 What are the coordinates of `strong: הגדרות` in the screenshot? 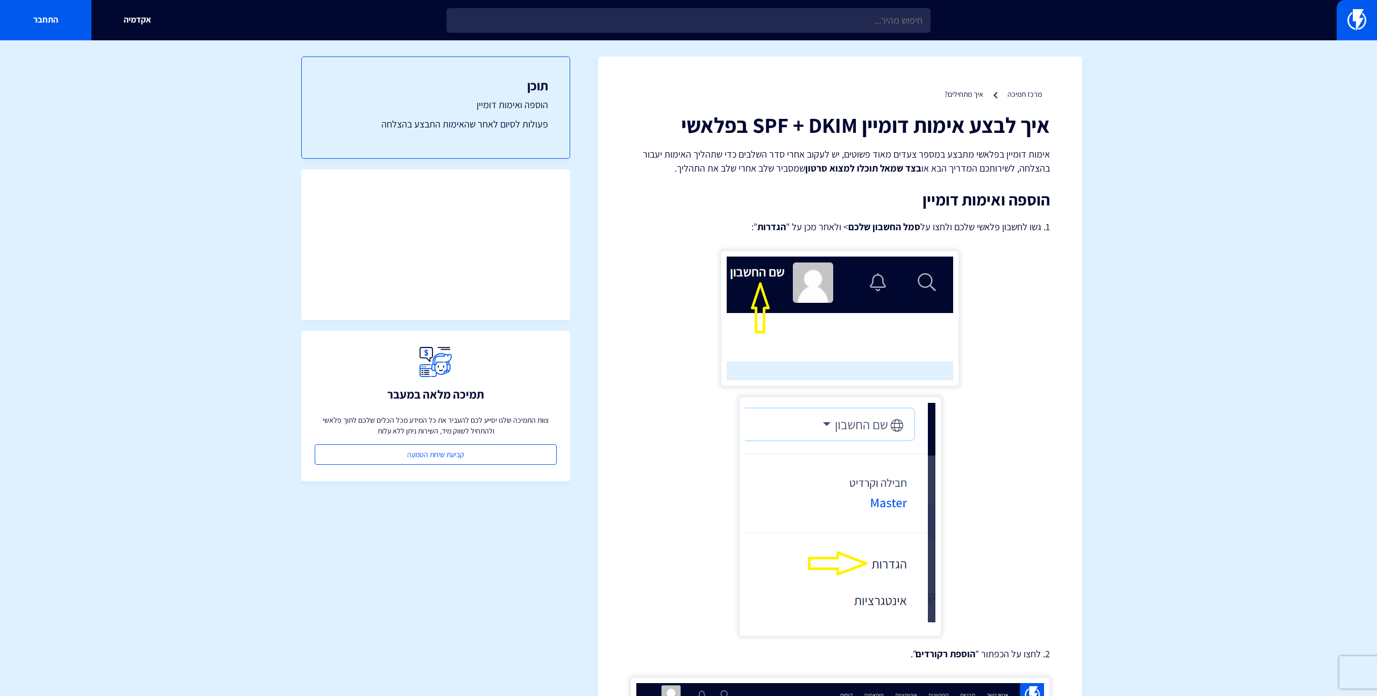 It's located at (772, 227).